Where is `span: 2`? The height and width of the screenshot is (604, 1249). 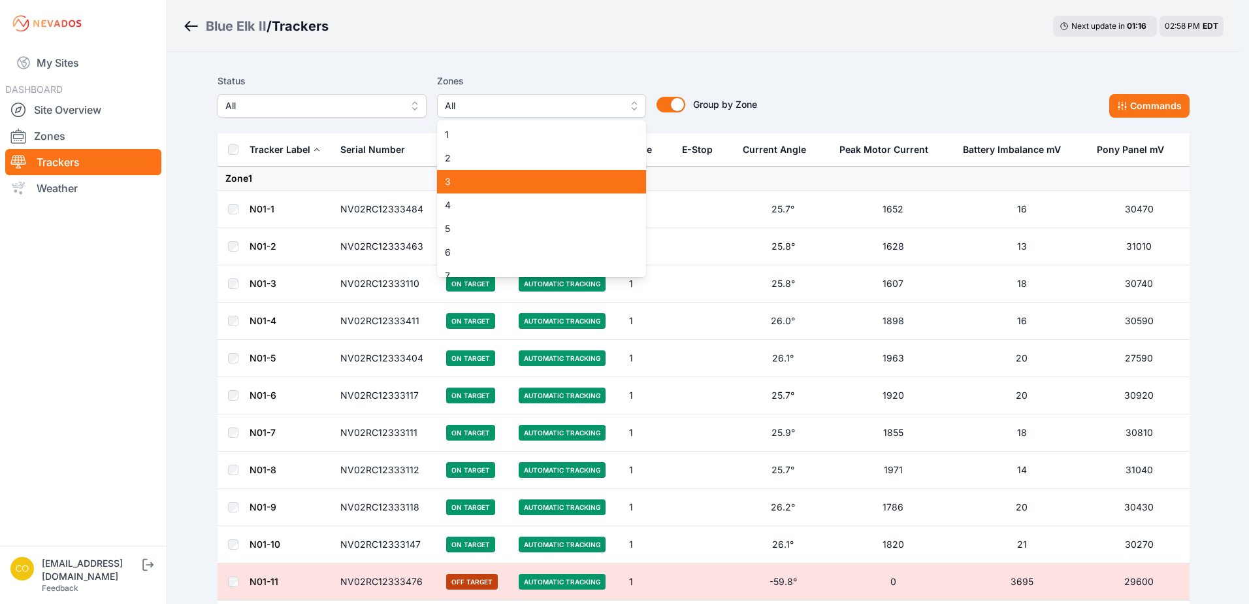 span: 2 is located at coordinates (534, 158).